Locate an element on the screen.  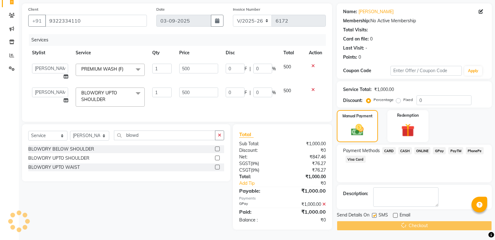
span: GPay is located at coordinates (439, 151).